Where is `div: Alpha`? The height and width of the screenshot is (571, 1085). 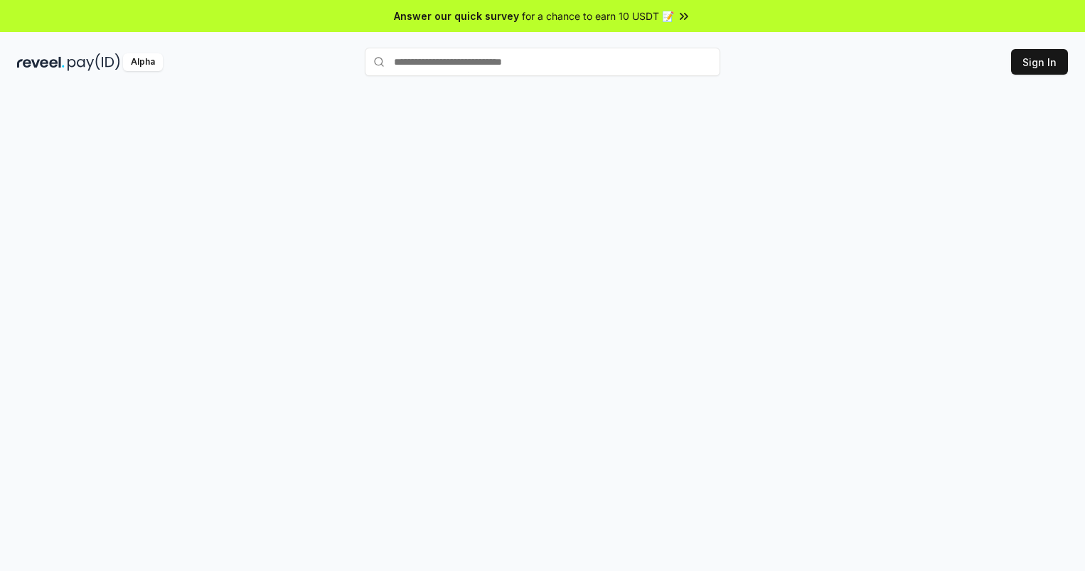 div: Alpha is located at coordinates (143, 62).